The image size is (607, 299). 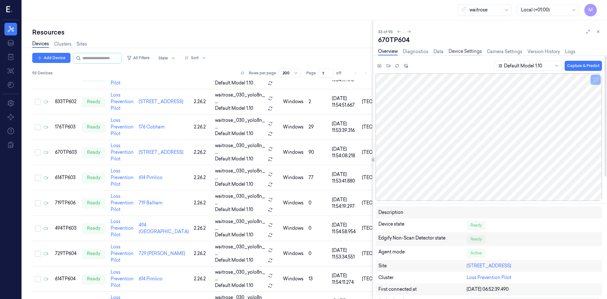 I want to click on div: Active, so click(x=476, y=253).